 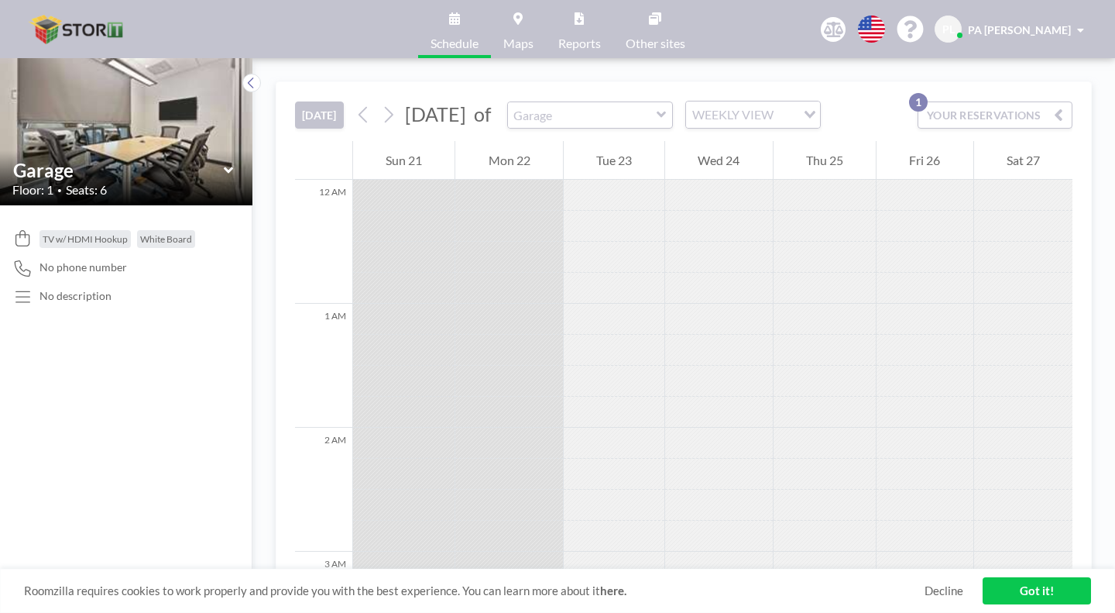 I want to click on span: No phone number, so click(x=83, y=267).